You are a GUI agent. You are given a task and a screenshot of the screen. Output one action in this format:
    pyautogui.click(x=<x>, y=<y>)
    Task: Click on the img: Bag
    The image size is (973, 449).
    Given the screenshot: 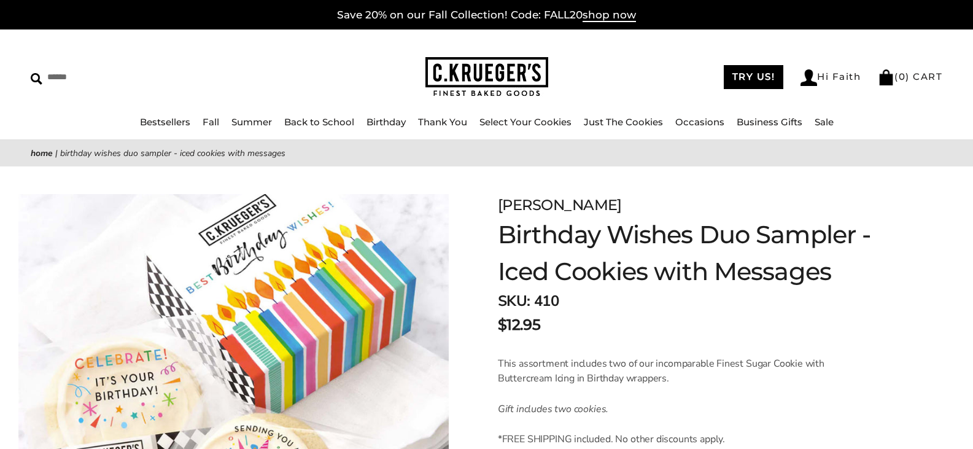 What is the action you would take?
    pyautogui.click(x=886, y=77)
    